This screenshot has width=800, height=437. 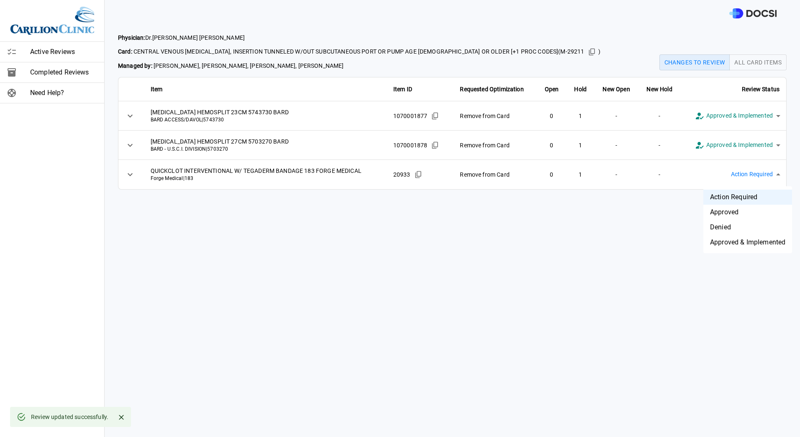 What do you see at coordinates (69, 417) in the screenshot?
I see `div: Review updated successfully.` at bounding box center [69, 417].